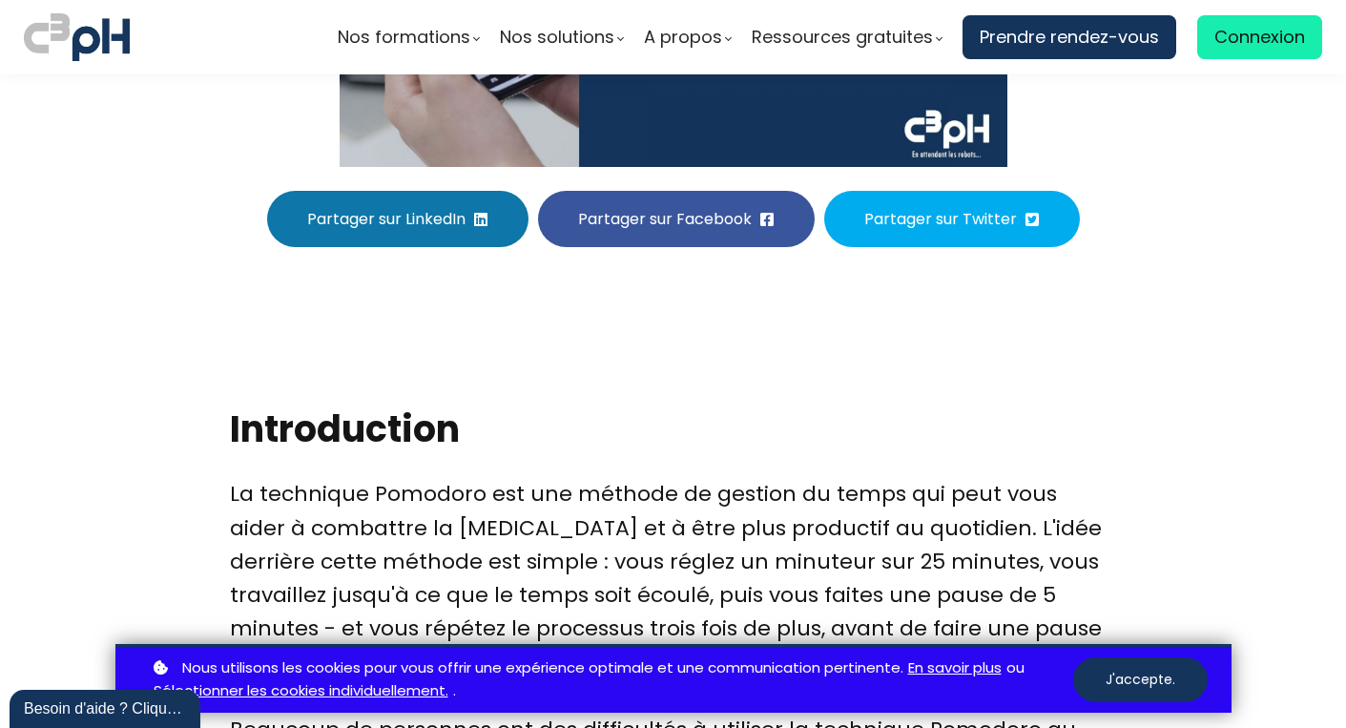 The image size is (1346, 728). I want to click on button: Partager sur Twitter, so click(952, 218).